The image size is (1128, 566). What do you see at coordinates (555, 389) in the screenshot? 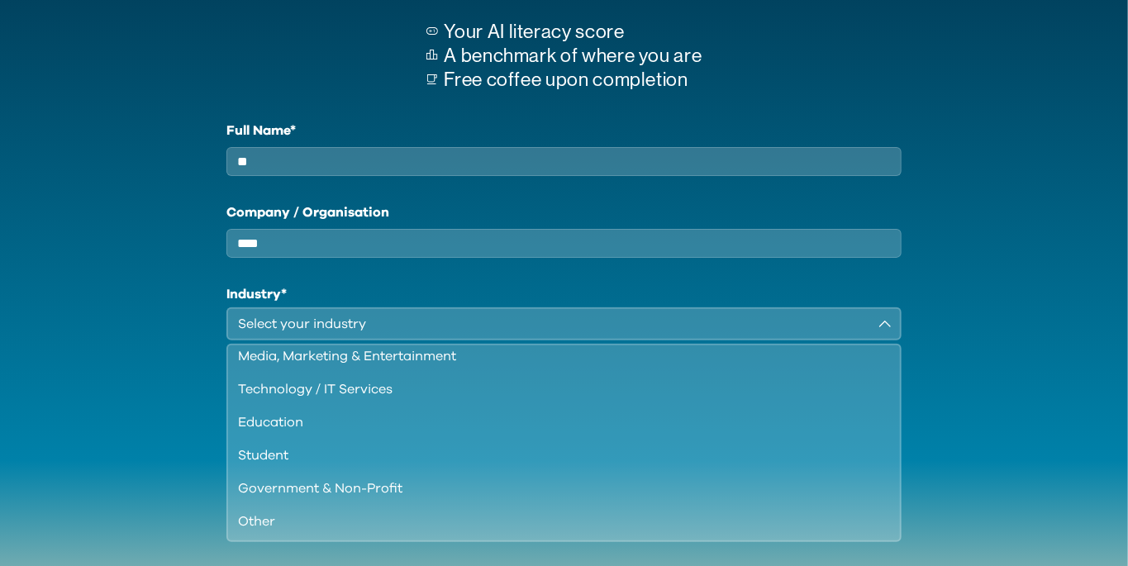
I see `div: Technology / IT Services` at bounding box center [555, 389].